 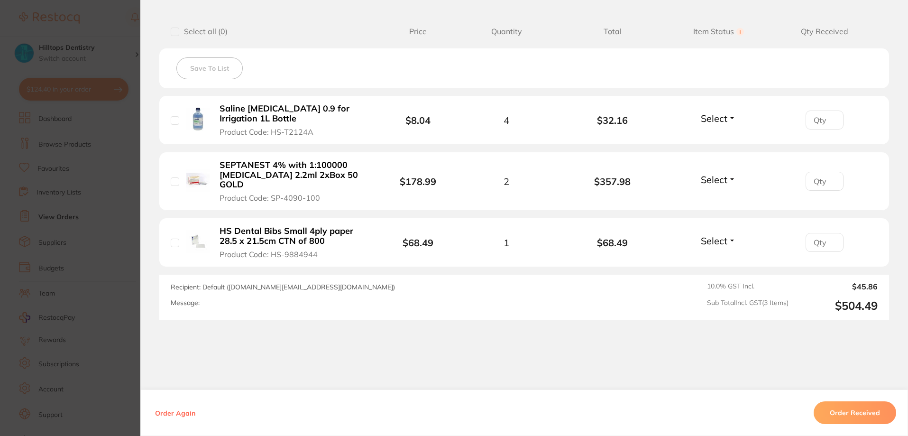 I want to click on b: $32.16, so click(x=613, y=120).